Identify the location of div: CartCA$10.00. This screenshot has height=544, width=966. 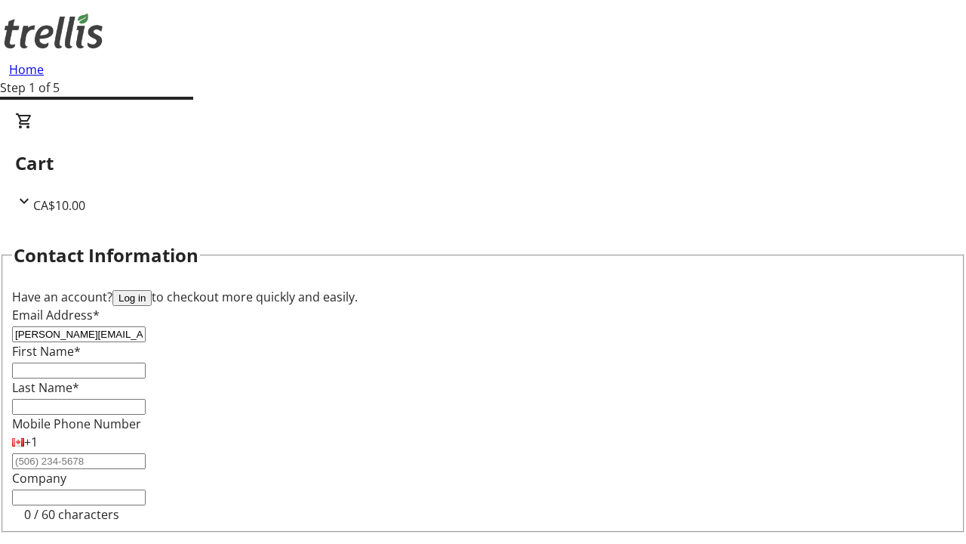
(483, 163).